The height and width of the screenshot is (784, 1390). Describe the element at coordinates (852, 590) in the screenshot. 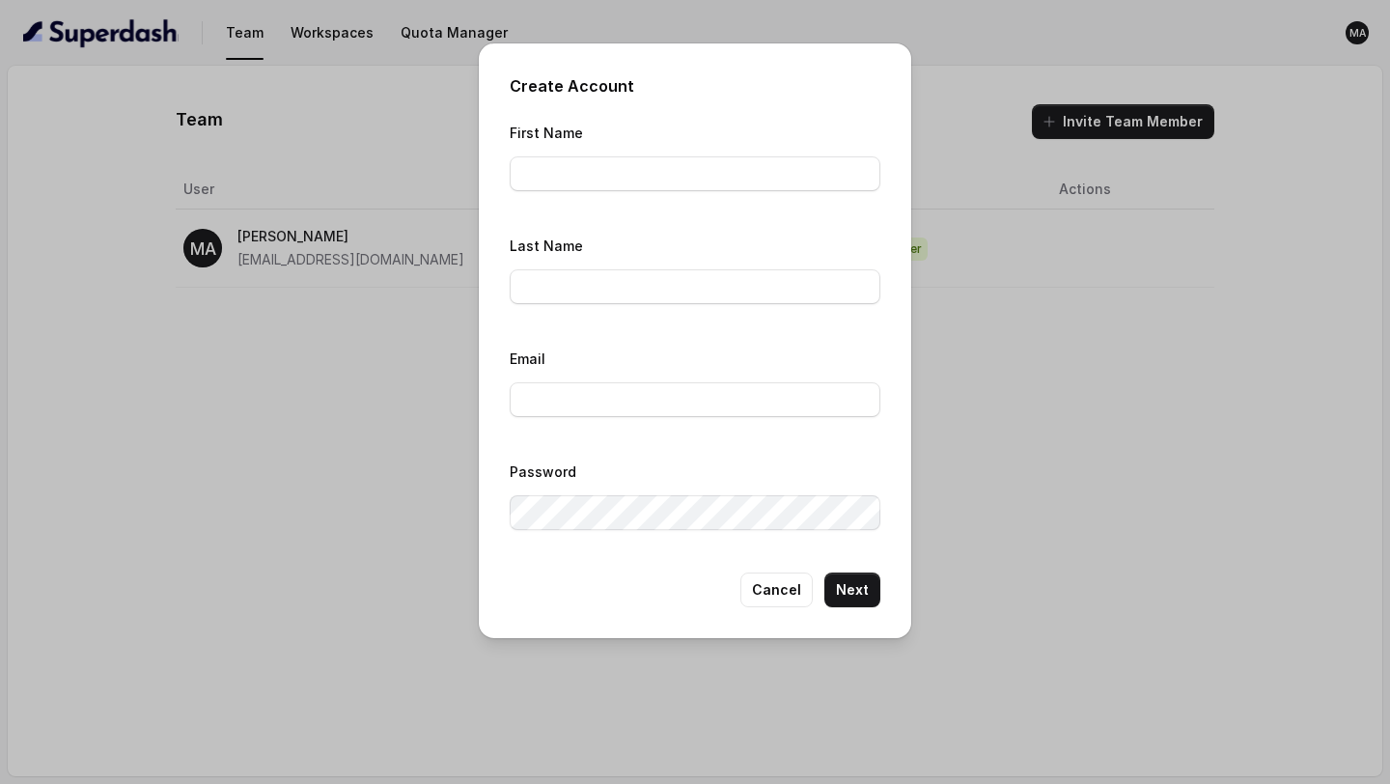

I see `button: Next` at that location.